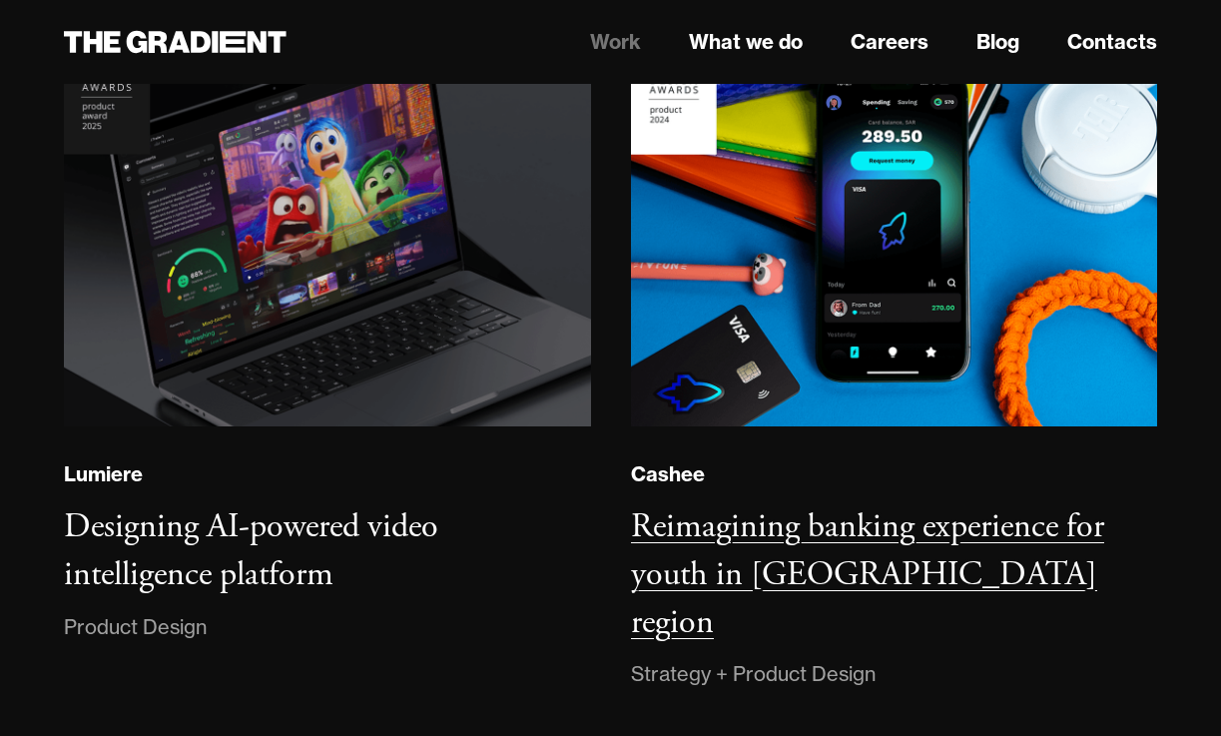  I want to click on div: Cashee, so click(668, 474).